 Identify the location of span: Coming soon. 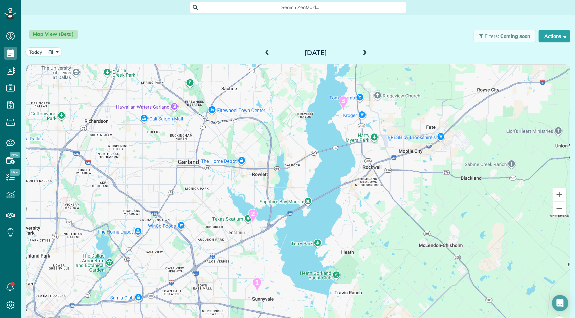
(515, 36).